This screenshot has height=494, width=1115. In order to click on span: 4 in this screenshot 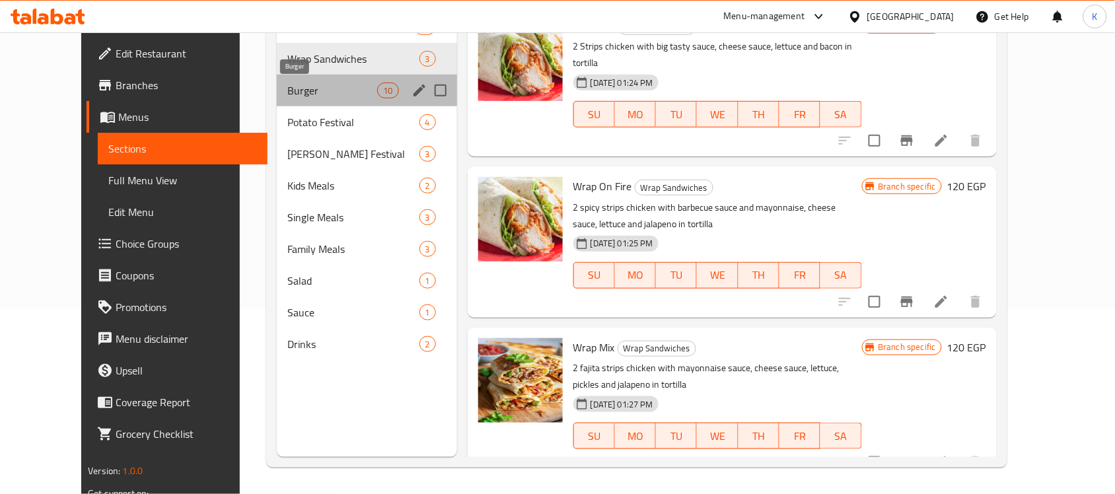, I will do `click(427, 122)`.